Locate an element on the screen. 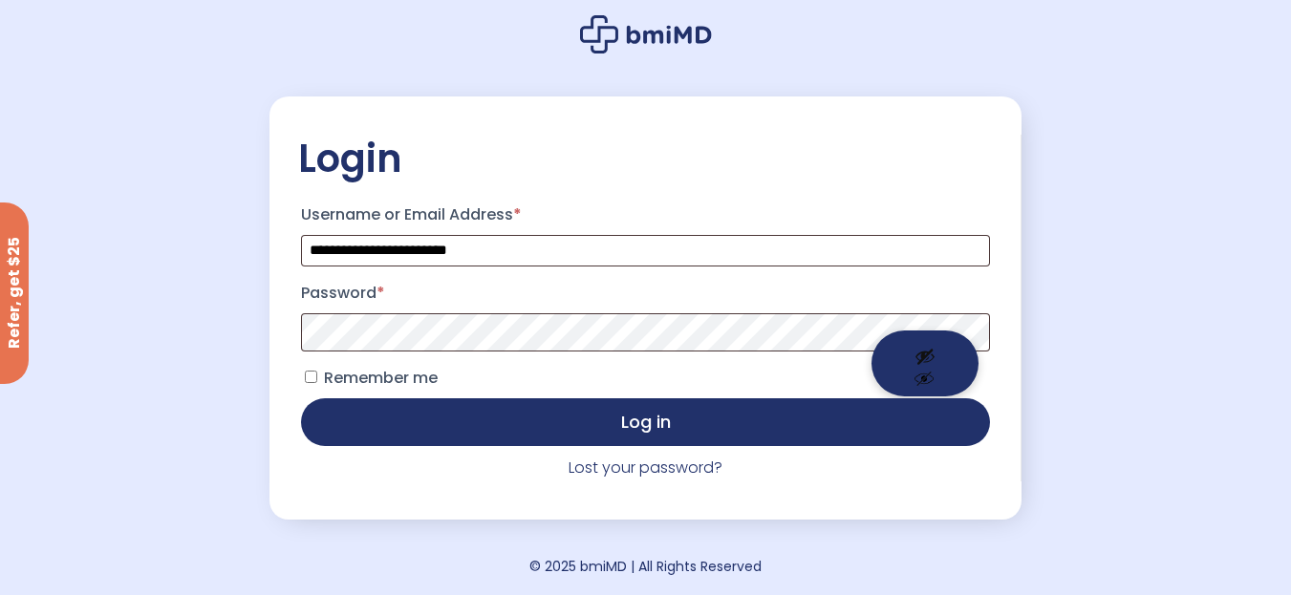  button: Log in is located at coordinates (645, 422).